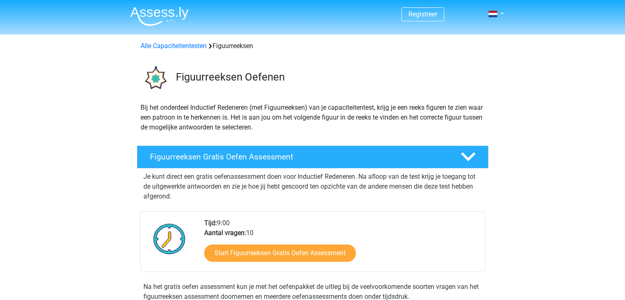 This screenshot has height=300, width=625. Describe the element at coordinates (169, 239) in the screenshot. I see `img: Klok` at that location.